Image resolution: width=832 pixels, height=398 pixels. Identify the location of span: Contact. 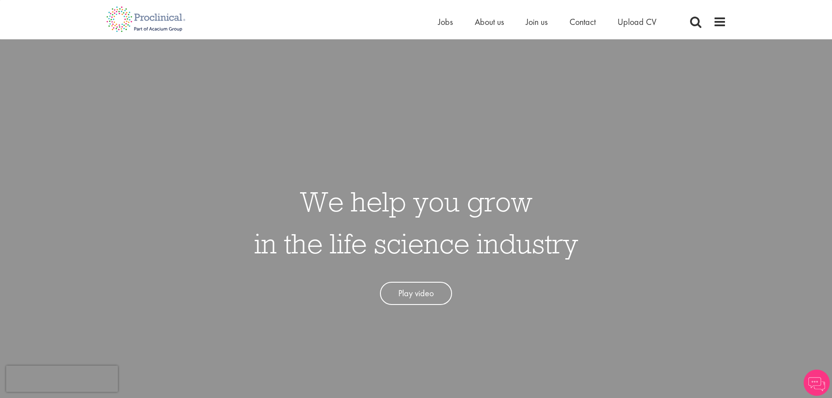
(583, 22).